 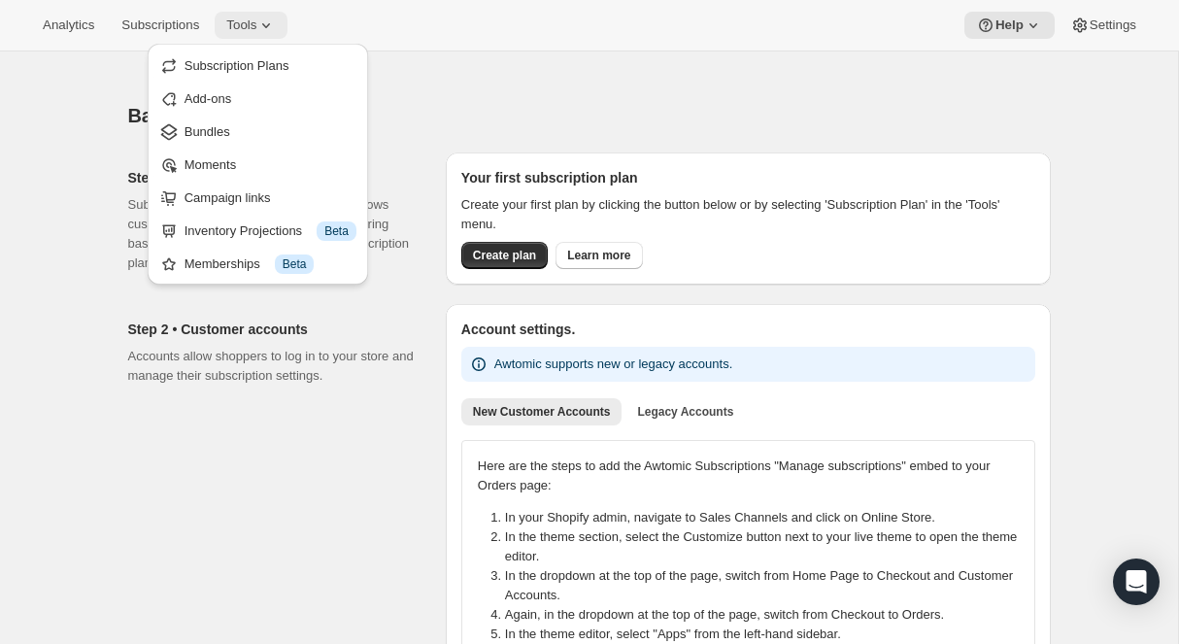 I want to click on span: Learn more, so click(x=598, y=255).